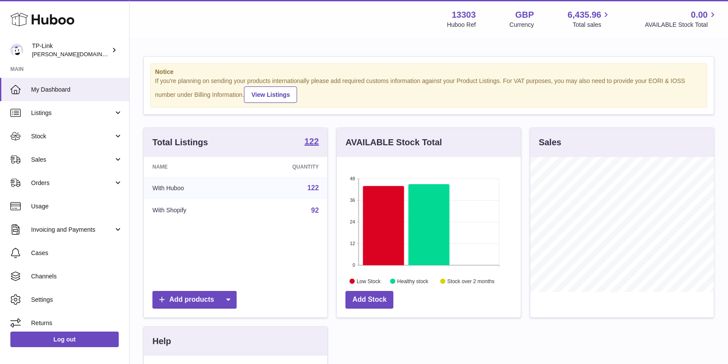  I want to click on span: Listings, so click(72, 113).